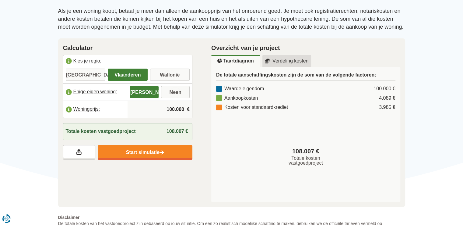 This screenshot has height=225, width=463. What do you see at coordinates (387, 98) in the screenshot?
I see `div: 4.089 €` at bounding box center [387, 98].